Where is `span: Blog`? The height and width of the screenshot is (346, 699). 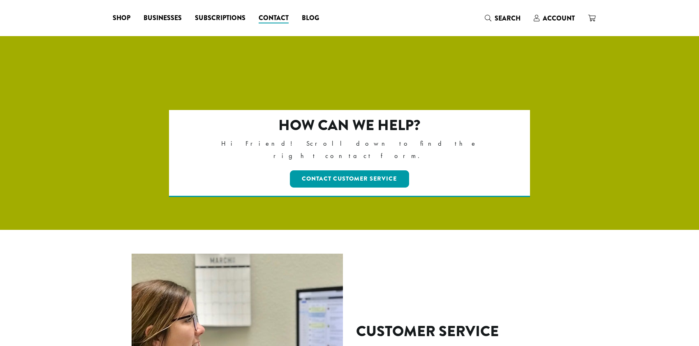 span: Blog is located at coordinates (310, 18).